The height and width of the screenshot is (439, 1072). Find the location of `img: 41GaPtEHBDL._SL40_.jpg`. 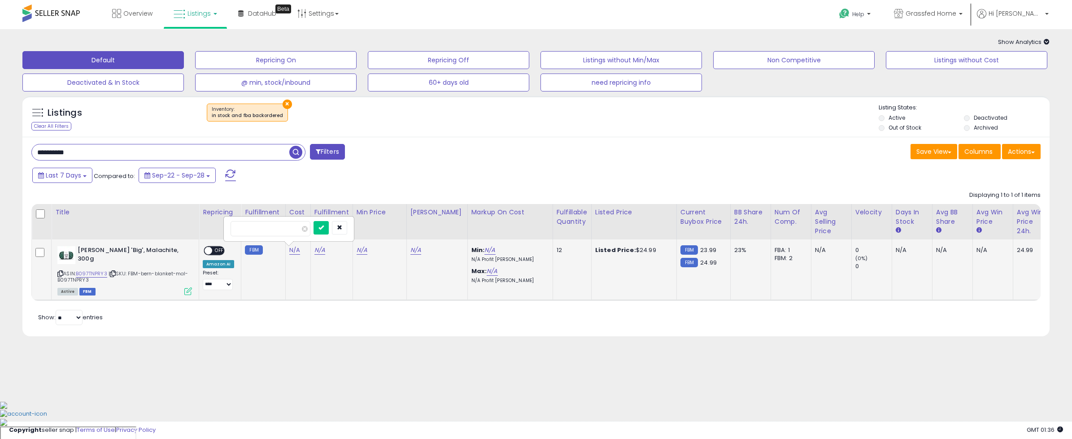

img: 41GaPtEHBDL._SL40_.jpg is located at coordinates (66, 255).